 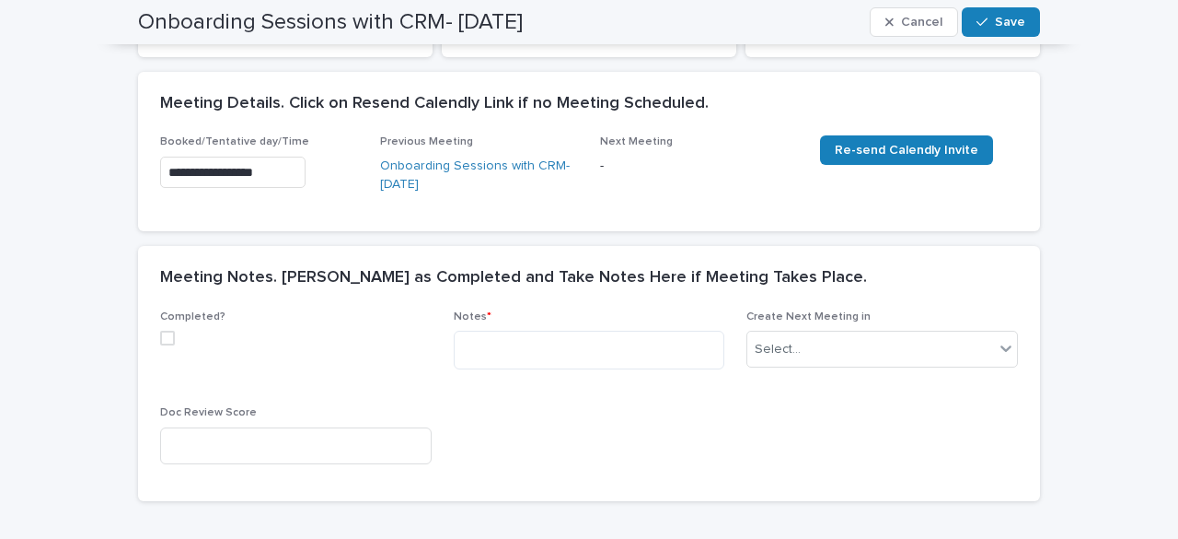 I want to click on a: Re-send Calendly Invite, so click(x=907, y=150).